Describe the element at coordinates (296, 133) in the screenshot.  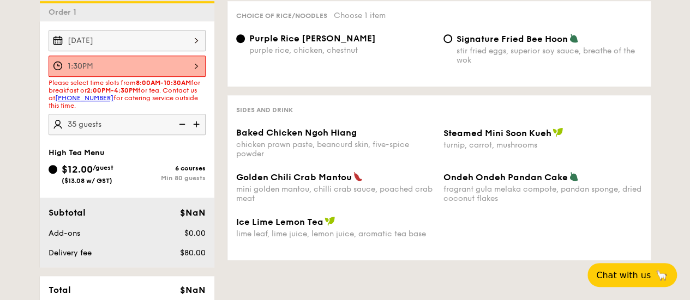
I see `span: Baked Chicken Ngoh Hiang` at that location.